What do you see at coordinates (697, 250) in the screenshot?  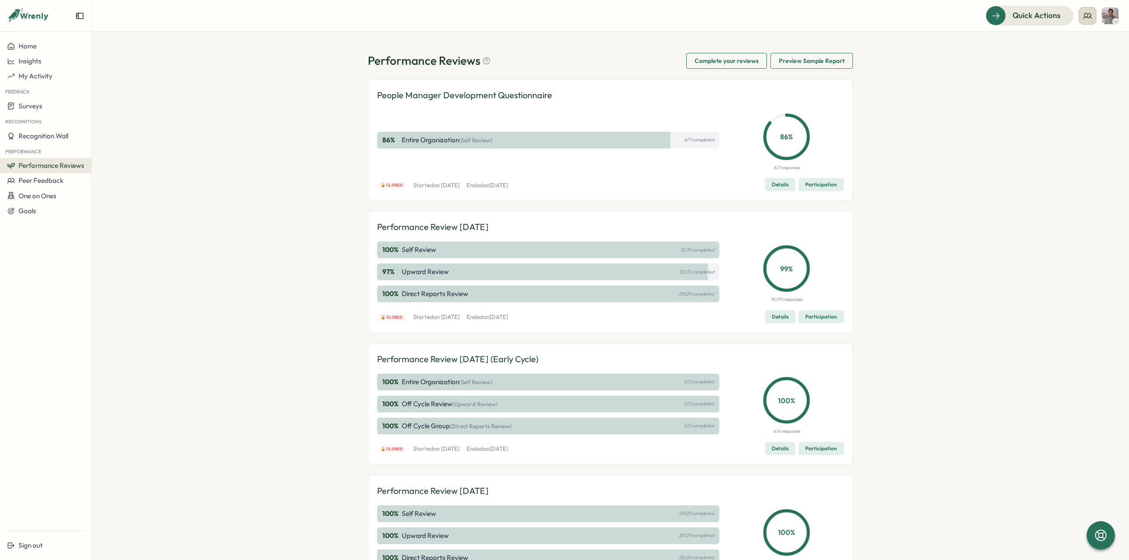 I see `p: 31/31 completed` at bounding box center [697, 250].